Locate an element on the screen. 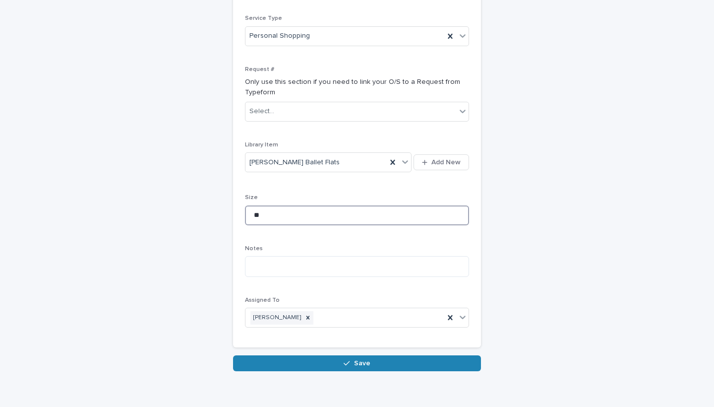  span: Request # is located at coordinates (259, 69).